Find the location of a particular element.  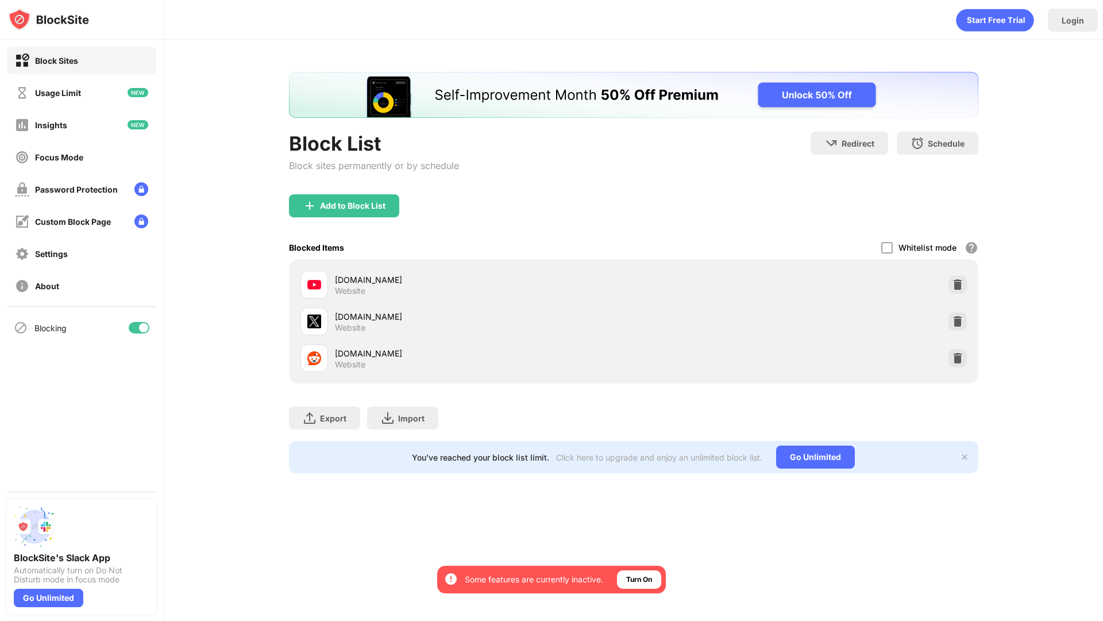

img: customize-block-page-off.svg is located at coordinates (22, 221).